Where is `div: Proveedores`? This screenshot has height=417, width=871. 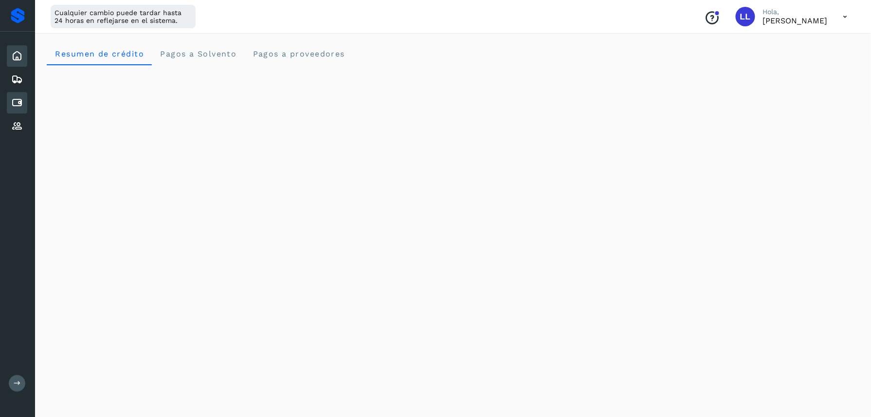 div: Proveedores is located at coordinates (17, 126).